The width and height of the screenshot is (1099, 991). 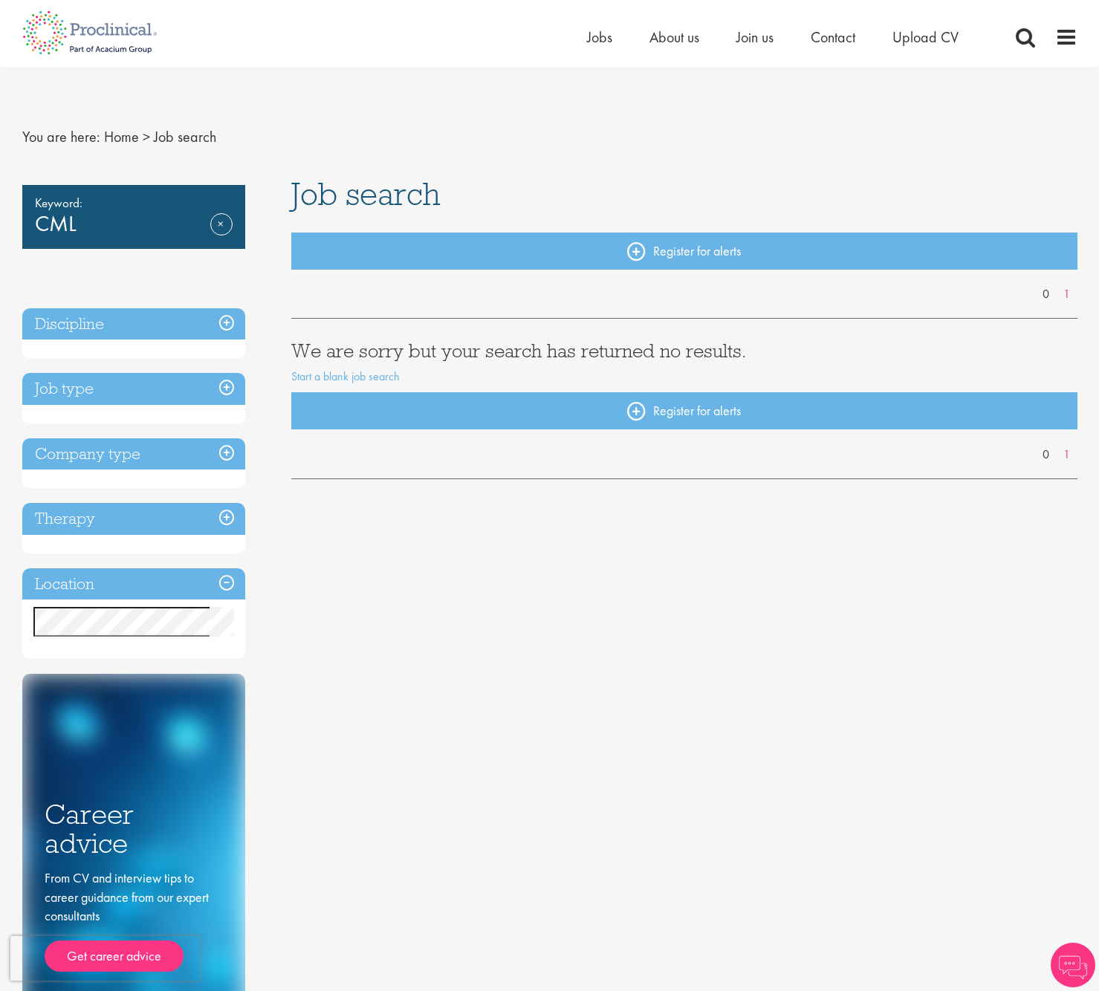 I want to click on a: breadcrumb link, so click(x=121, y=137).